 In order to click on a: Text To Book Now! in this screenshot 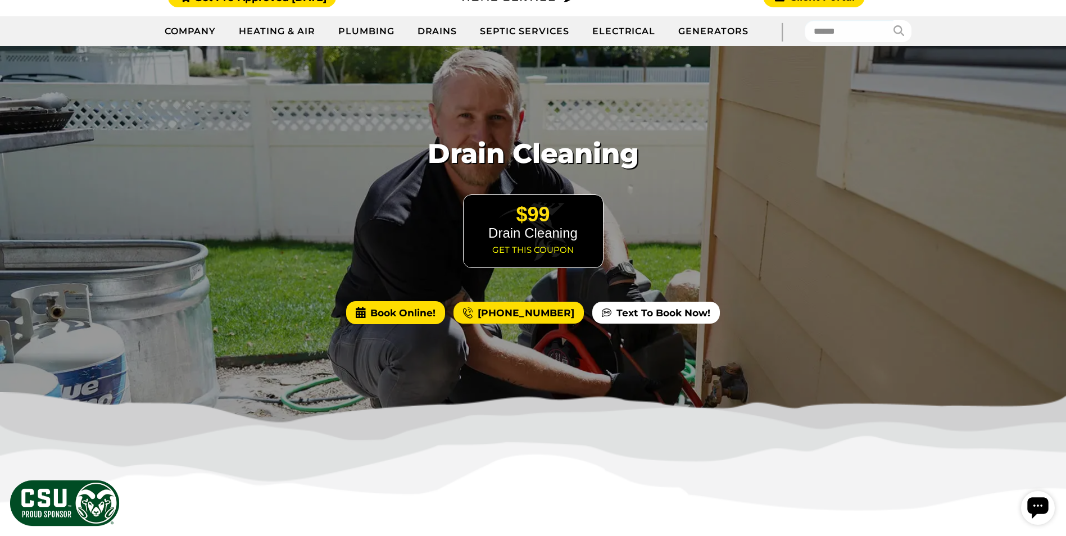, I will do `click(656, 313)`.